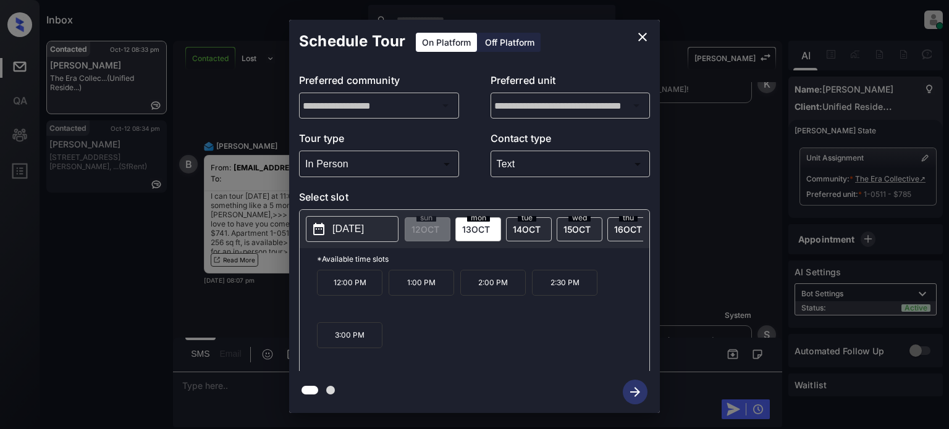 This screenshot has height=429, width=949. Describe the element at coordinates (478, 218) in the screenshot. I see `span: mon` at that location.